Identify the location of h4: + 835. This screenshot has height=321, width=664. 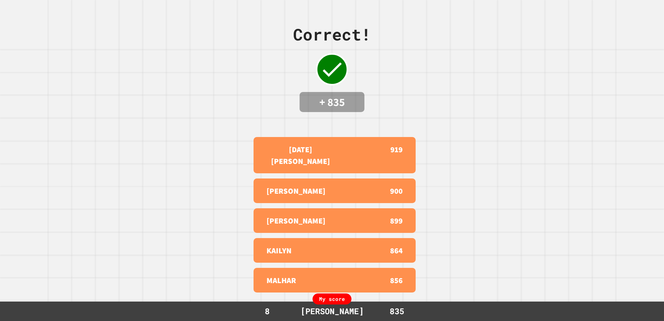
(332, 102).